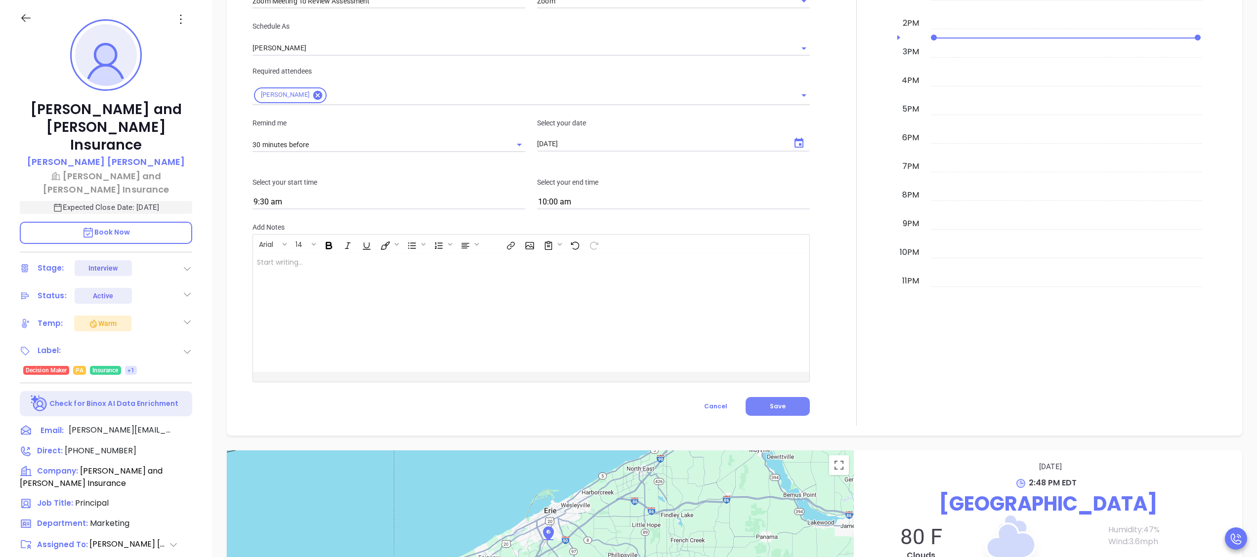 The width and height of the screenshot is (1257, 557). I want to click on span: 2:48 PM EDT, so click(1053, 483).